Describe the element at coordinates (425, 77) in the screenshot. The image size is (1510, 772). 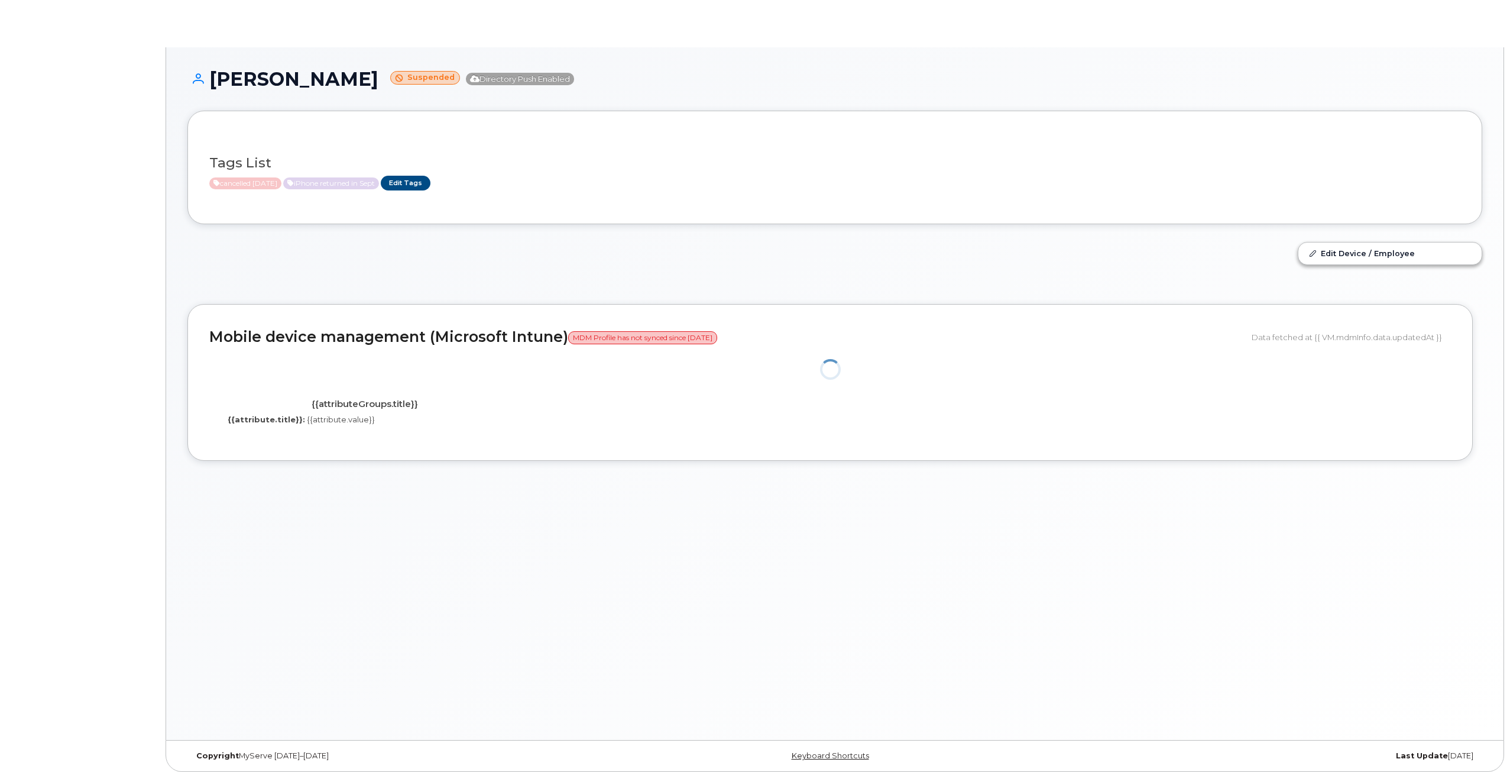
I see `small: Suspended` at that location.